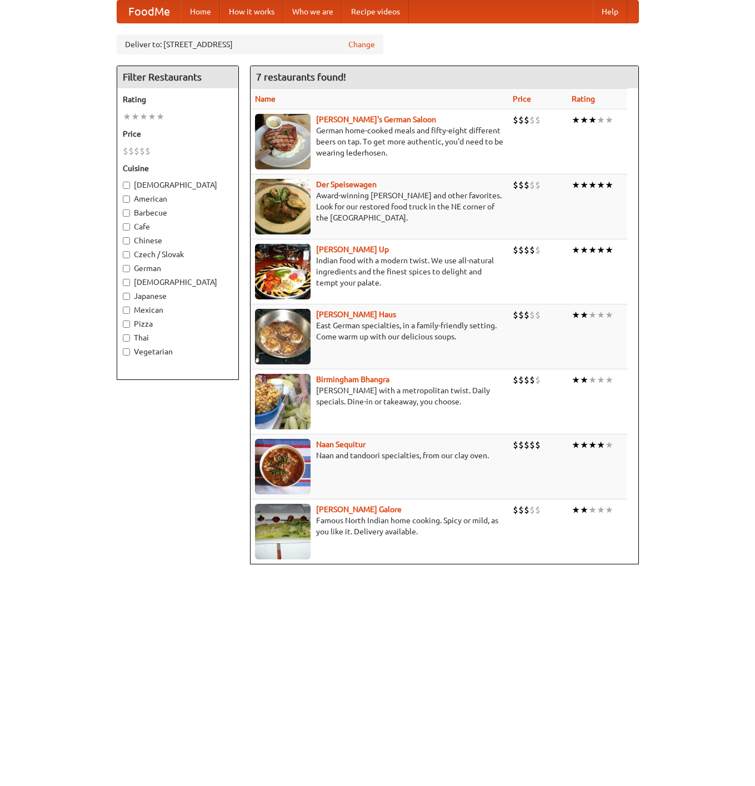 This screenshot has height=786, width=755. Describe the element at coordinates (362, 44) in the screenshot. I see `a: Change` at that location.